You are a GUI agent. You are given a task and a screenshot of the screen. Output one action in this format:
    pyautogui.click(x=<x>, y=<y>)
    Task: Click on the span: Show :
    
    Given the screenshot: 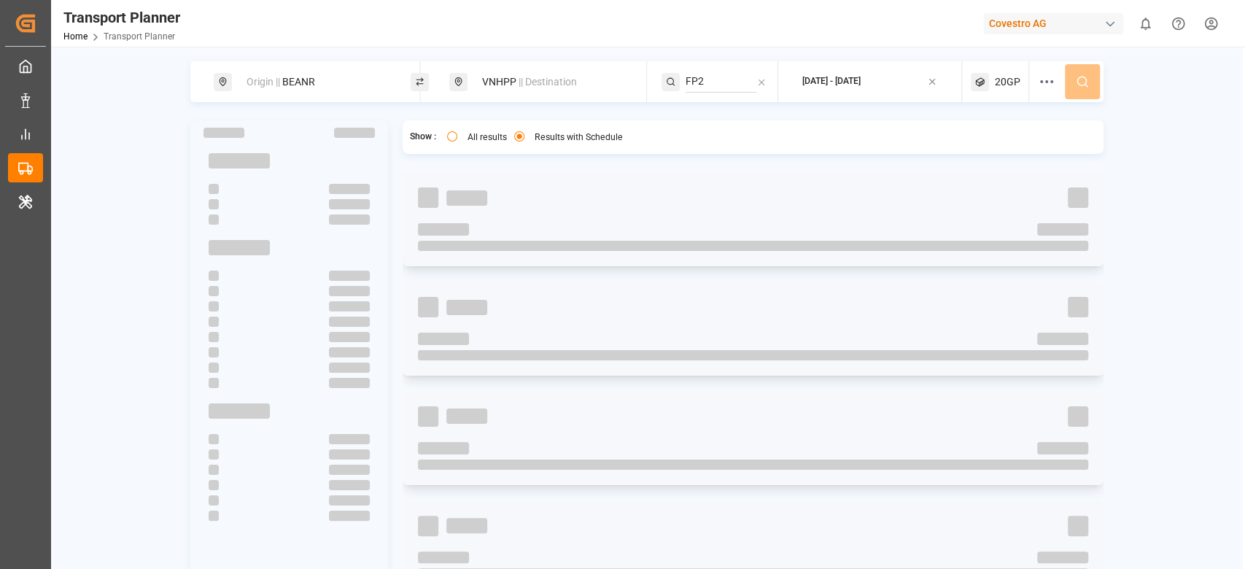 What is the action you would take?
    pyautogui.click(x=423, y=137)
    